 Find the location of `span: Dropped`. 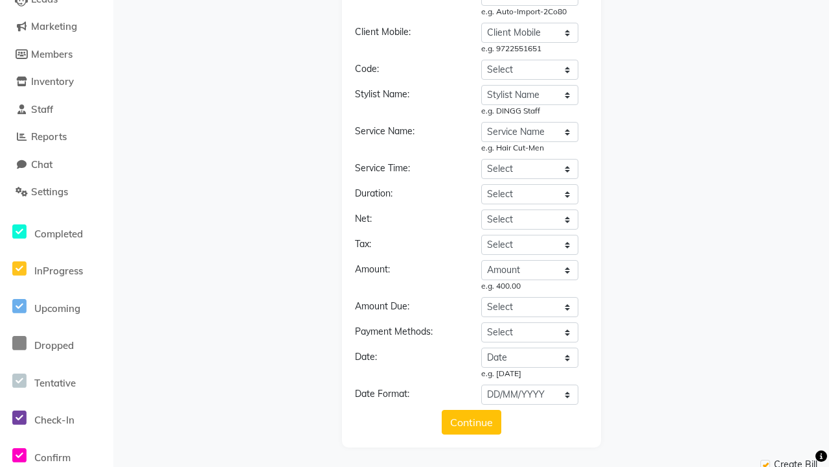

span: Dropped is located at coordinates (54, 345).